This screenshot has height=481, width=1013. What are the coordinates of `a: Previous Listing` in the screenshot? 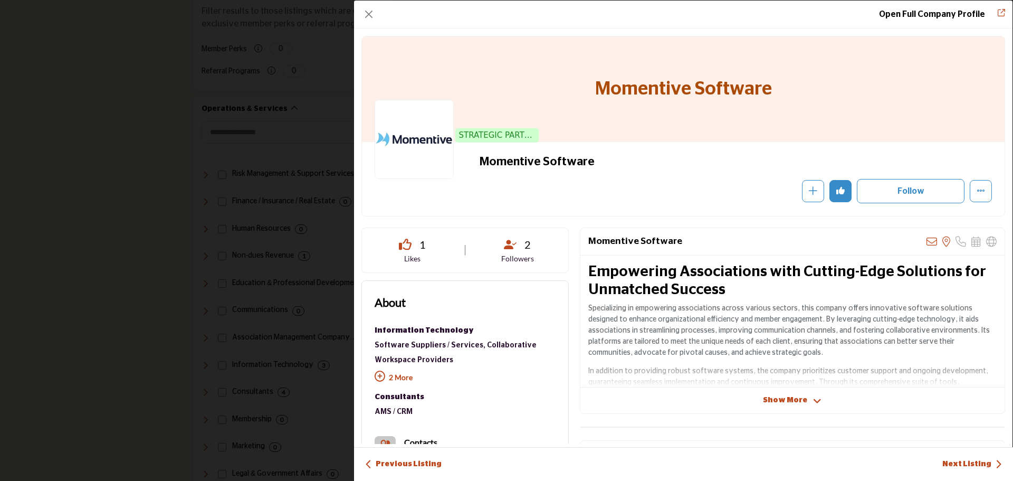 It's located at (403, 464).